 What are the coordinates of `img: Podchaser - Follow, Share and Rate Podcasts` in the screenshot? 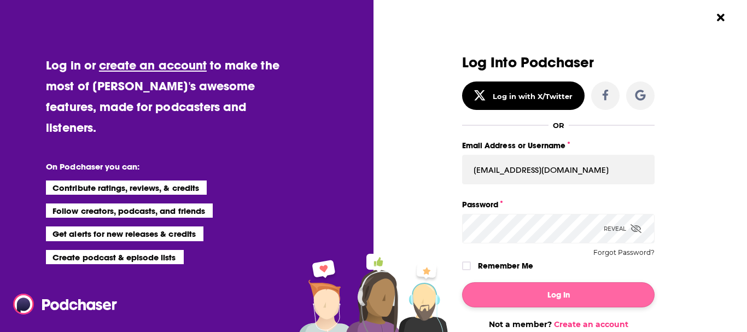 It's located at (66, 304).